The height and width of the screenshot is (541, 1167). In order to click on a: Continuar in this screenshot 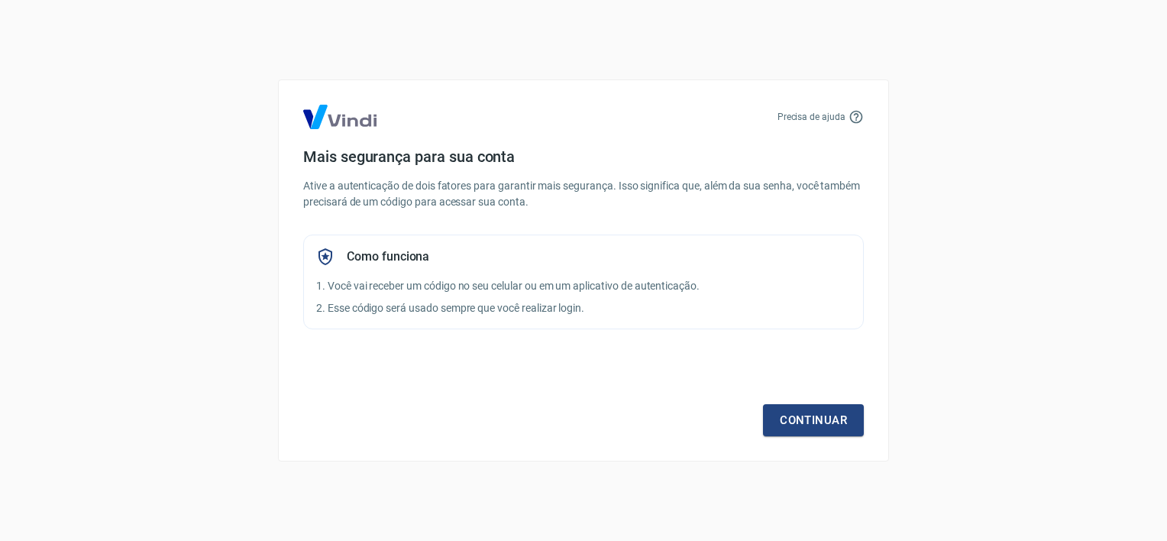, I will do `click(814, 420)`.